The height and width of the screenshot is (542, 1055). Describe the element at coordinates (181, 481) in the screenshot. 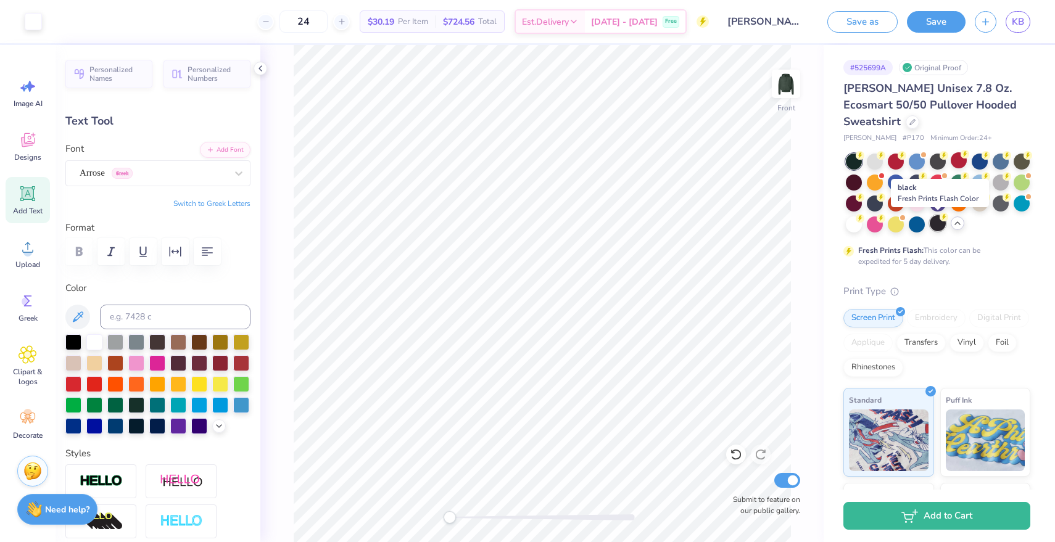

I see `img: Shadow` at that location.